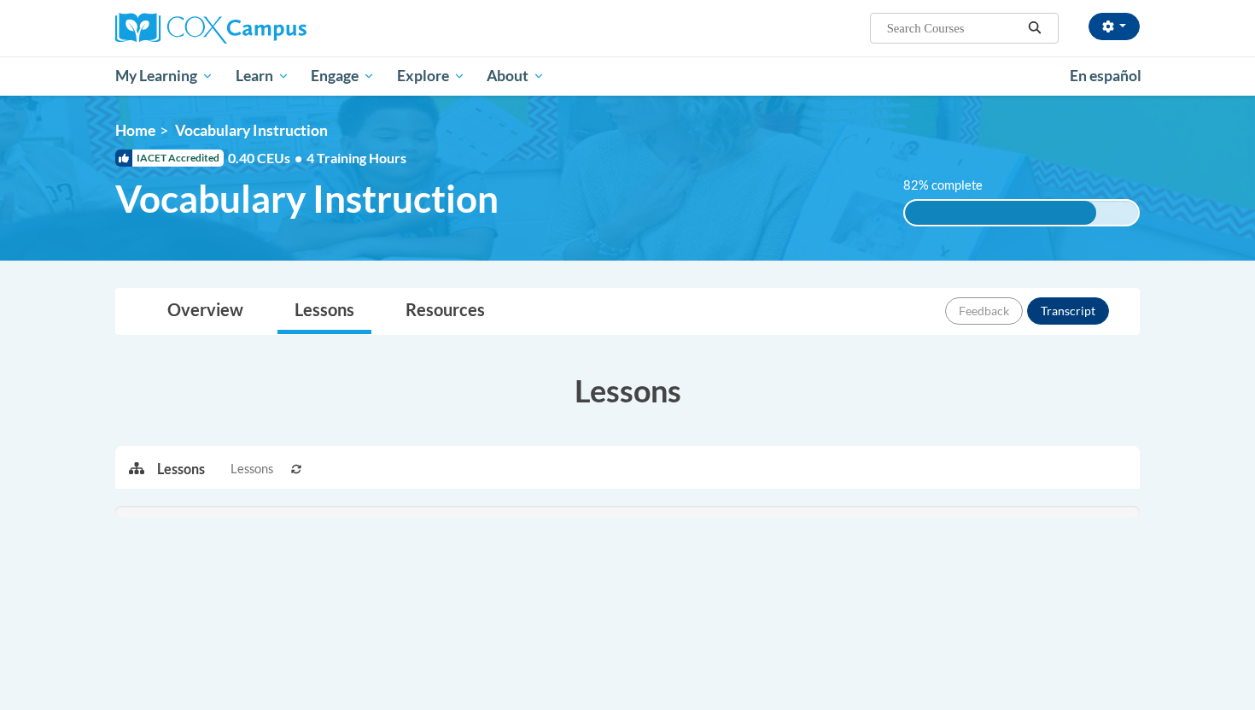 The width and height of the screenshot is (1255, 710). I want to click on span: IACET Accredited, so click(169, 158).